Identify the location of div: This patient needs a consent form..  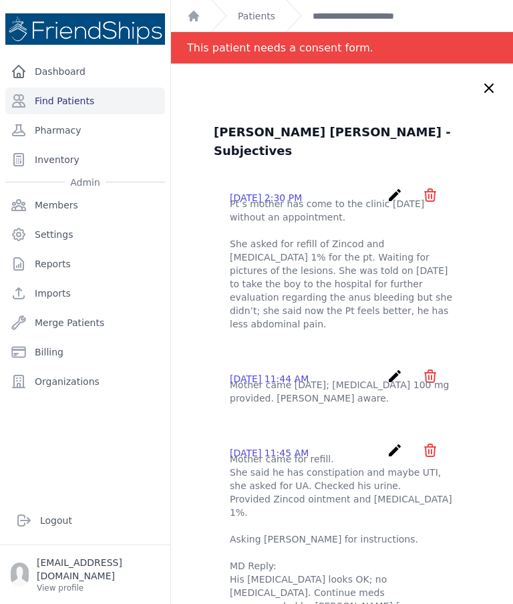
(280, 47).